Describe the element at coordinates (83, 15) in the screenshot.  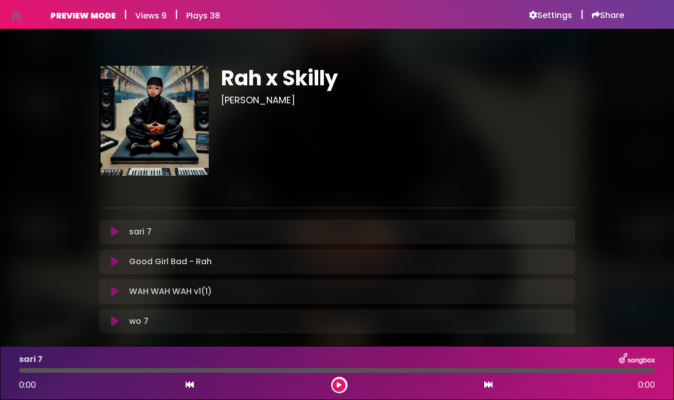
I see `h6: PREVIEW MODE` at that location.